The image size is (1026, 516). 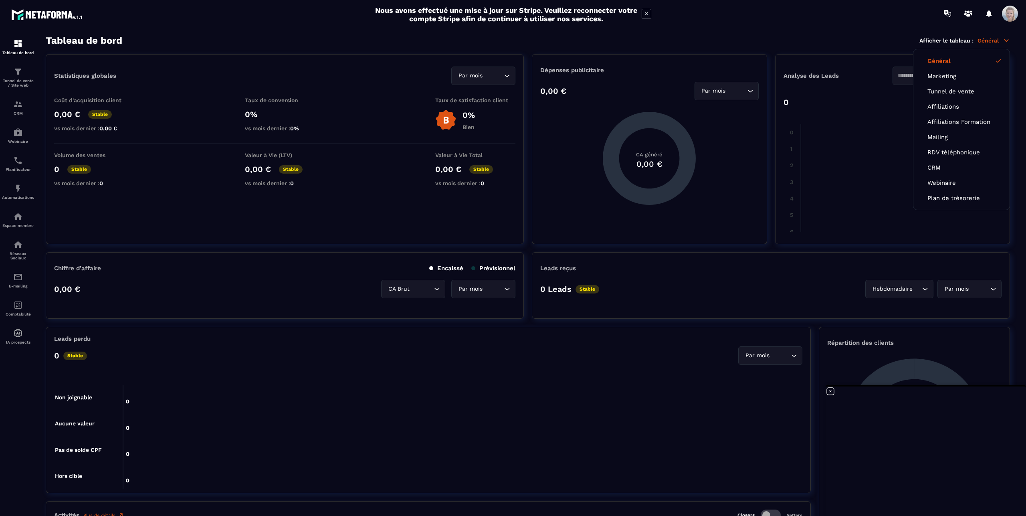 What do you see at coordinates (18, 220) in the screenshot?
I see `a: automationsautomationsEspace membre` at bounding box center [18, 220].